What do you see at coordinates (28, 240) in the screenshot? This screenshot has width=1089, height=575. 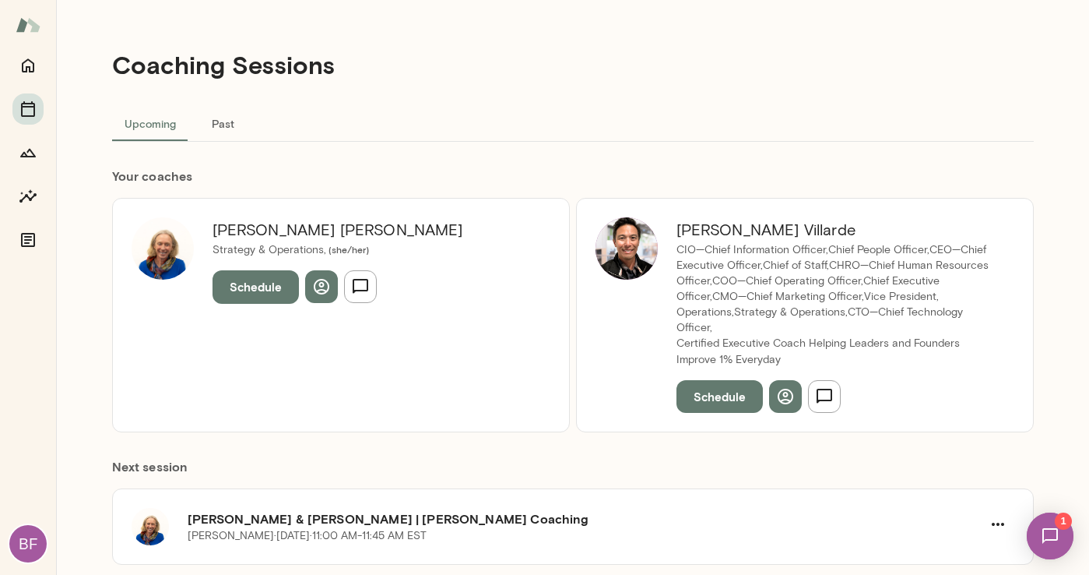 I see `button: Documents` at bounding box center [28, 240].